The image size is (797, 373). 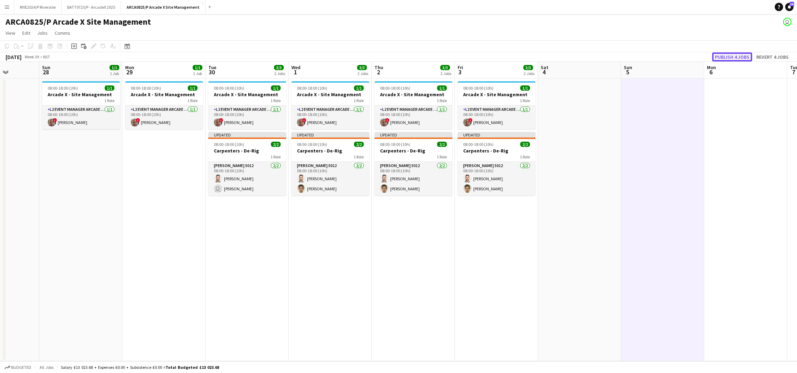 I want to click on button: Revert 4 jobs, so click(x=772, y=57).